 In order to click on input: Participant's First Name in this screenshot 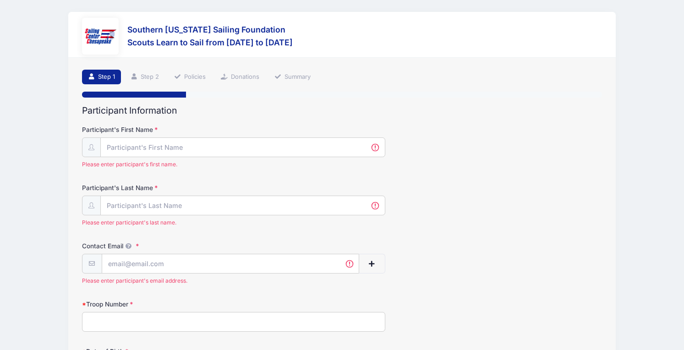, I will do `click(243, 147)`.